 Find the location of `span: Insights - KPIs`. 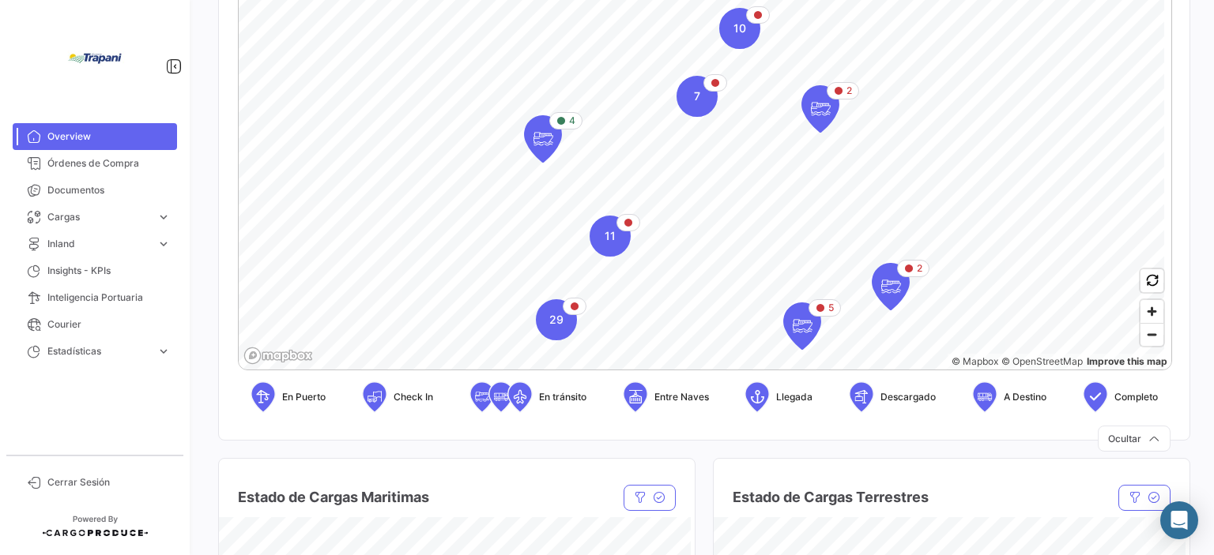

span: Insights - KPIs is located at coordinates (109, 271).